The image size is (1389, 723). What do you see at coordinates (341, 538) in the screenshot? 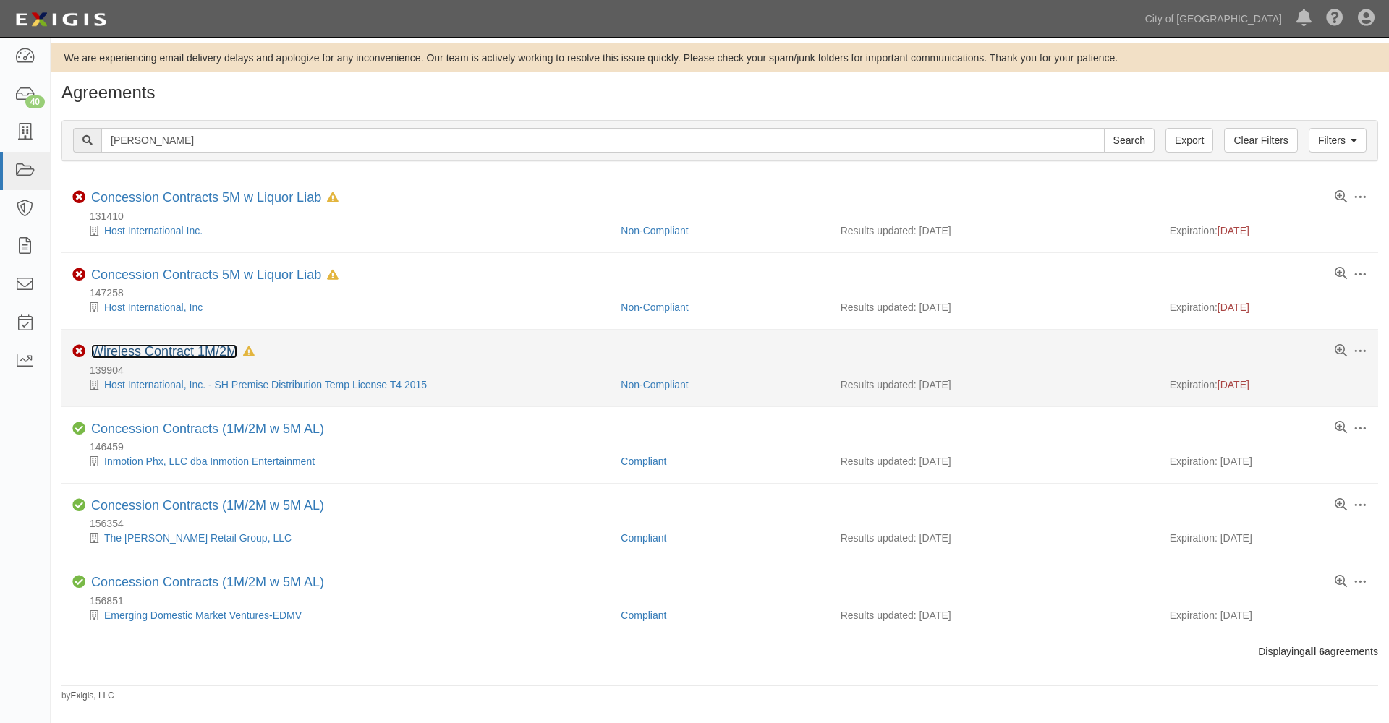
I see `div: The Marshall Retail Group, LLC` at bounding box center [341, 538].